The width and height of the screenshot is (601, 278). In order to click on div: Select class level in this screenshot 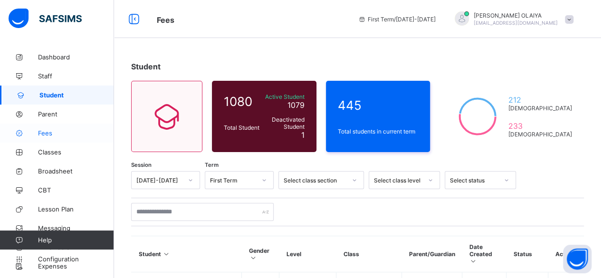, I will do `click(398, 180)`.